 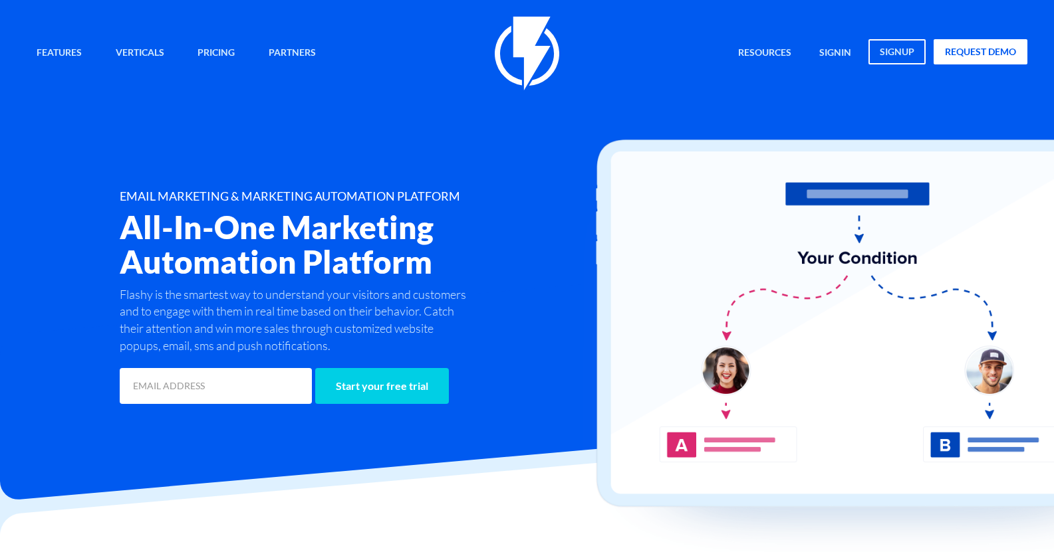 I want to click on p: Flashy is the smartest way to understand your visitors and customers and to engage with them in r..., so click(x=297, y=320).